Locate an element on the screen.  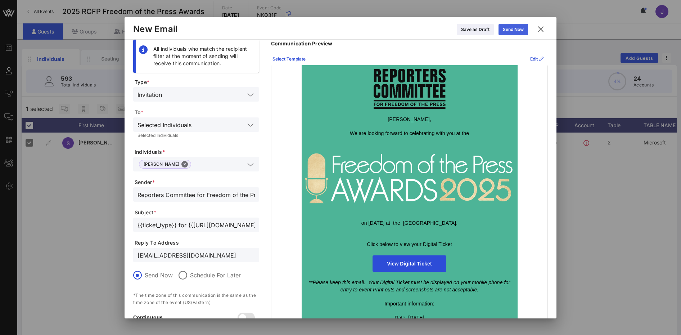
div: Edit is located at coordinates (536, 59).